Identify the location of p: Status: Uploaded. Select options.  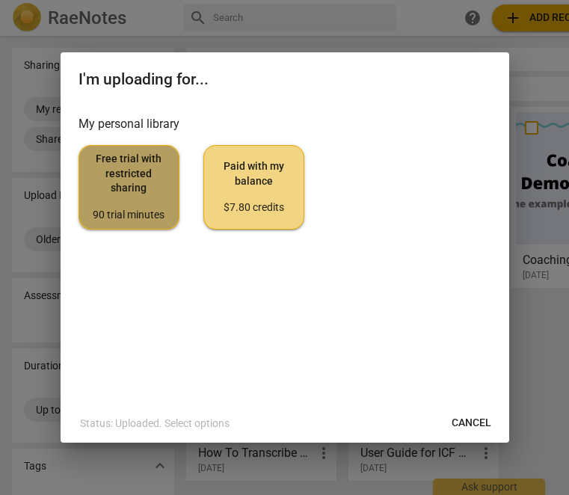
(155, 423).